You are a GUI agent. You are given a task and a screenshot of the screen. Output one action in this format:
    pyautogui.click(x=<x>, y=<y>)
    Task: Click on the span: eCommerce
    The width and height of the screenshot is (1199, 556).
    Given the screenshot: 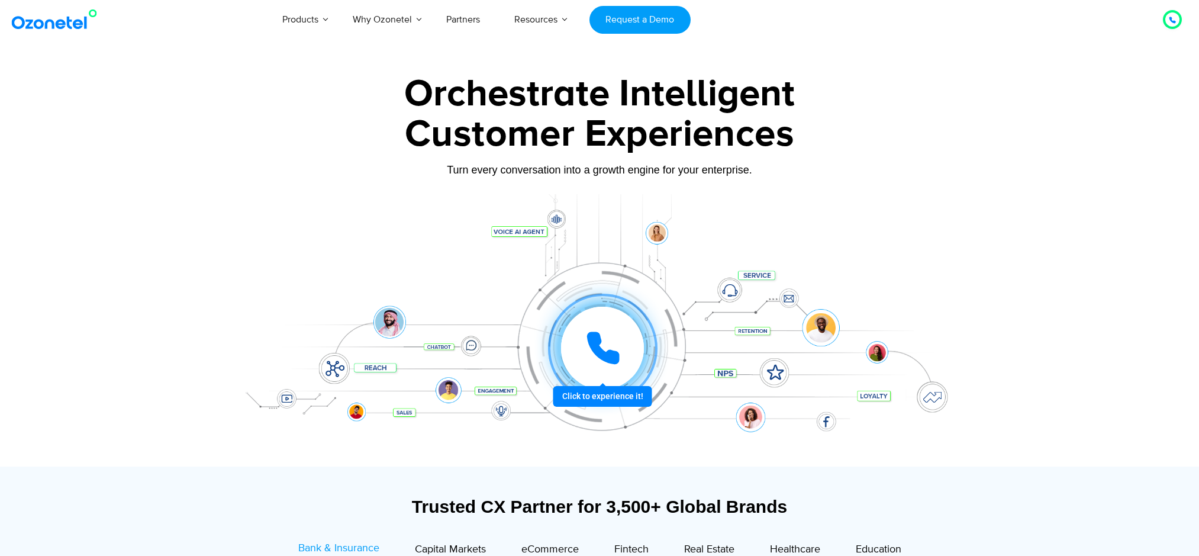 What is the action you would take?
    pyautogui.click(x=550, y=549)
    